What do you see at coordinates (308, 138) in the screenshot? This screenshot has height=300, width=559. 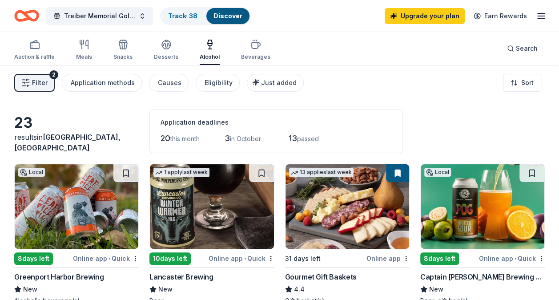 I see `span: passed` at bounding box center [308, 138].